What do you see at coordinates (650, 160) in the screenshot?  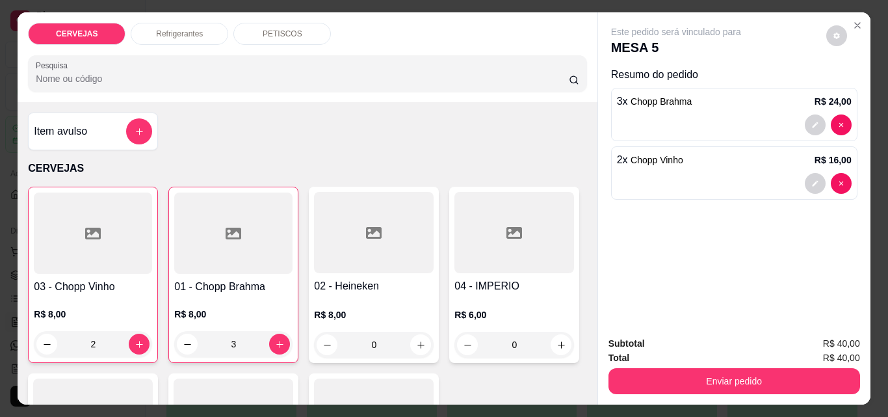 I see `p: 2 x` at bounding box center [650, 160].